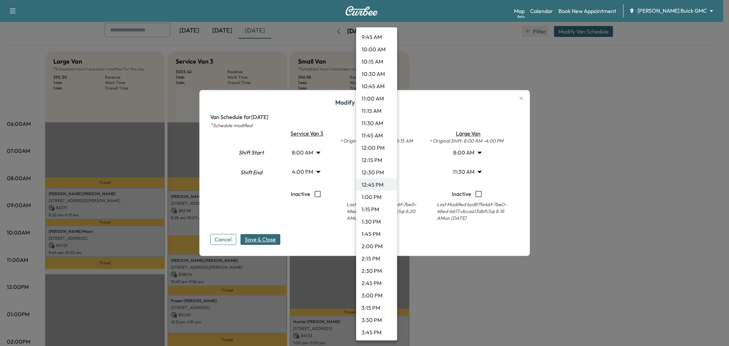 This screenshot has height=346, width=729. What do you see at coordinates (377, 148) in the screenshot?
I see `li: 12:00 PM` at bounding box center [377, 148].